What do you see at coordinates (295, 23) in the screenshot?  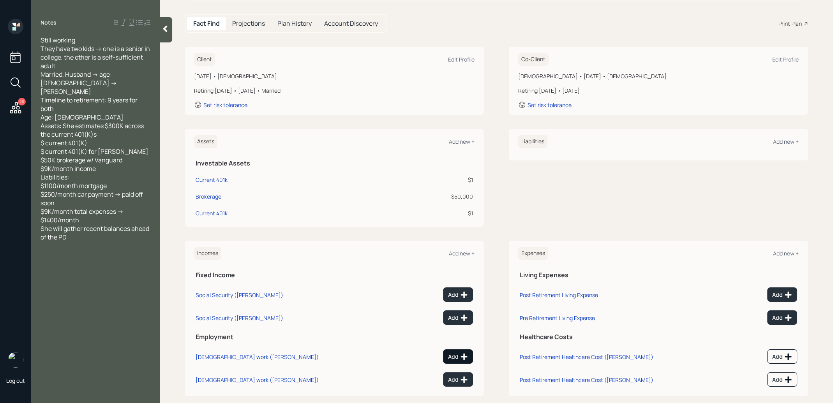 I see `h5: Plan History` at bounding box center [295, 23].